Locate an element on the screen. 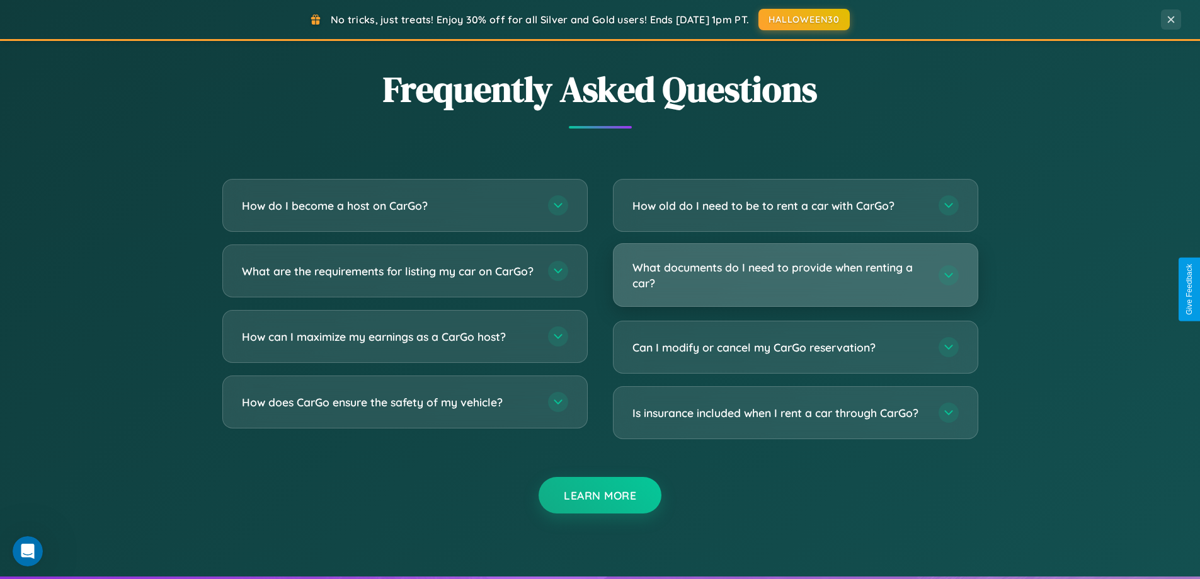  h3: How old do I need to be to rent a car with CarGo? is located at coordinates (779, 205).